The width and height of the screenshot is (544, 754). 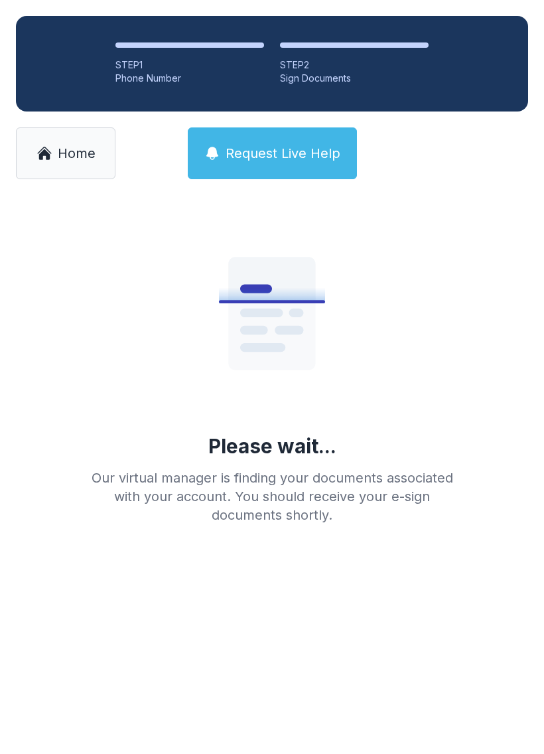 What do you see at coordinates (354, 65) in the screenshot?
I see `div: STEP 2` at bounding box center [354, 65].